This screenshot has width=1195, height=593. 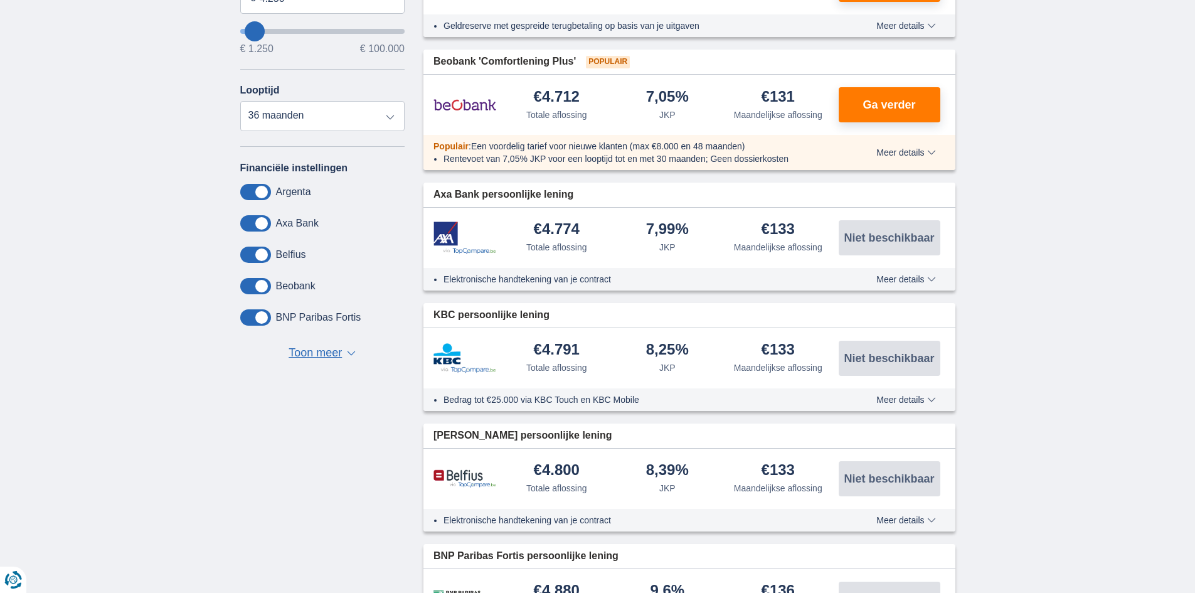 I want to click on div: 8,25%, so click(x=667, y=350).